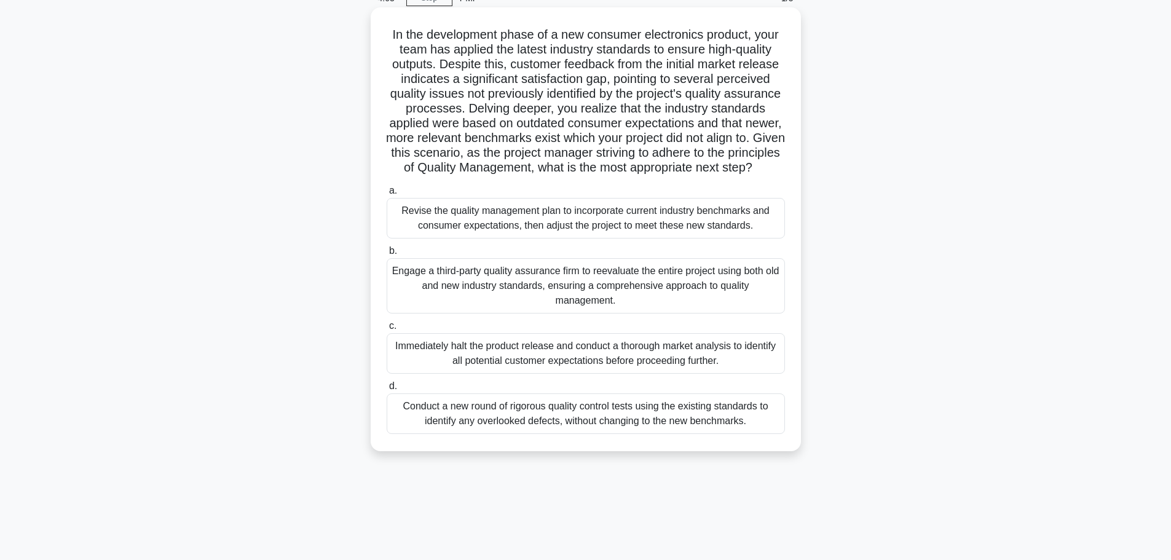 The height and width of the screenshot is (560, 1171). Describe the element at coordinates (393, 250) in the screenshot. I see `span: b.` at that location.